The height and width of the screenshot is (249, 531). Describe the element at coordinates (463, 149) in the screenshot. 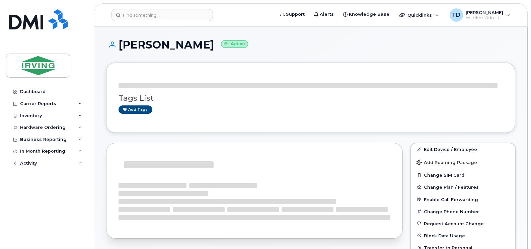

I see `a: Edit Device / Employee` at that location.